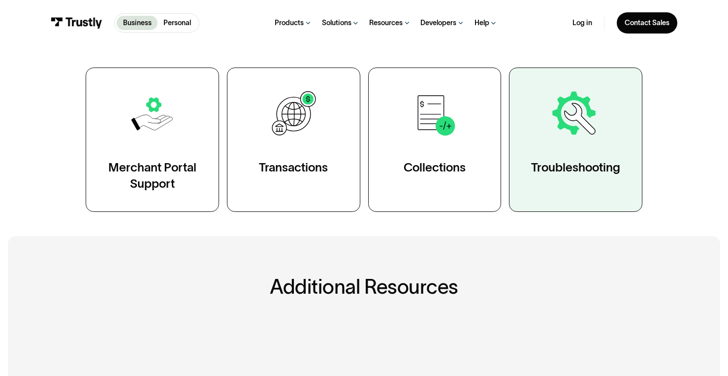  What do you see at coordinates (438, 23) in the screenshot?
I see `div: Developers` at bounding box center [438, 23].